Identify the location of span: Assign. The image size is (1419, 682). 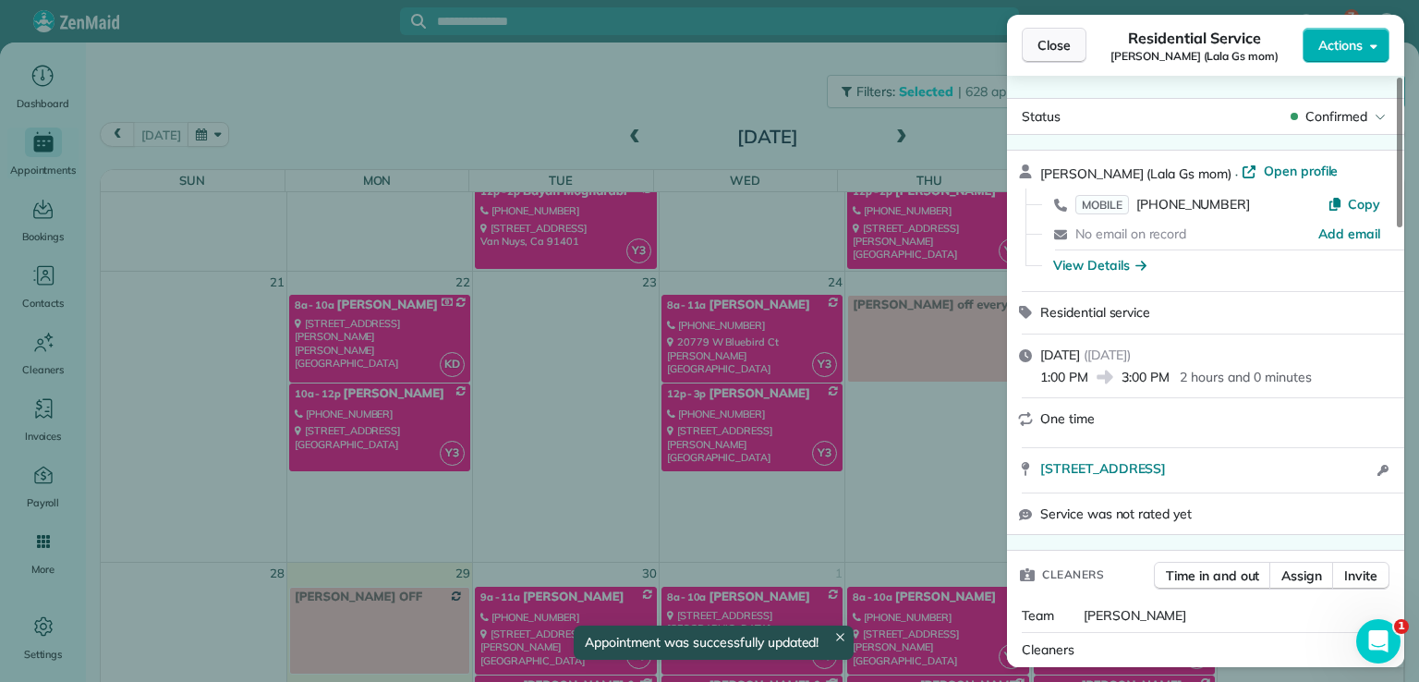
(1302, 575).